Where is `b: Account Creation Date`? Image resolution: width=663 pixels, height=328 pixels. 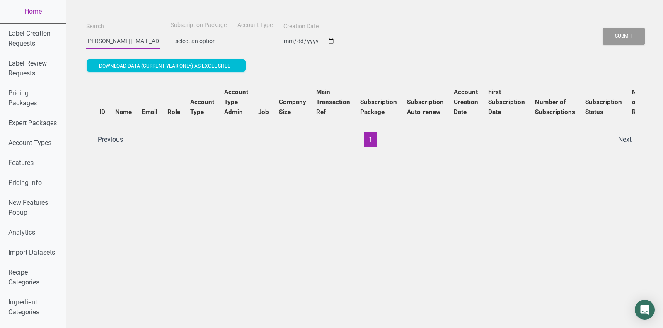 b: Account Creation Date is located at coordinates (466, 102).